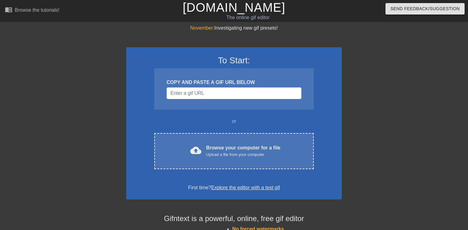  Describe the element at coordinates (243, 151) in the screenshot. I see `div: Browse your computer for a file` at that location.